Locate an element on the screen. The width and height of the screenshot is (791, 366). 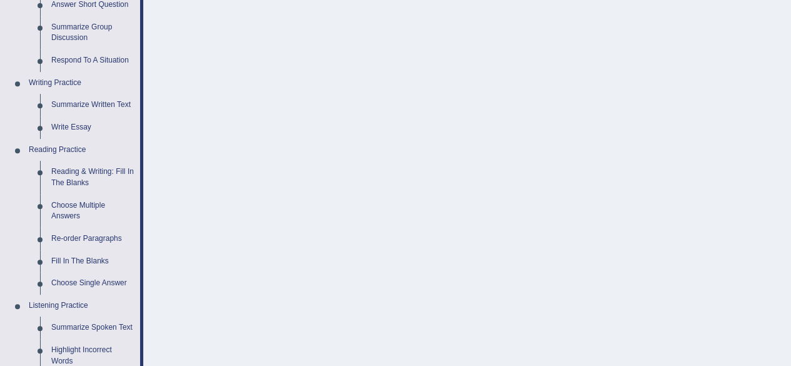
a: Summarize Group Discussion is located at coordinates (93, 33).